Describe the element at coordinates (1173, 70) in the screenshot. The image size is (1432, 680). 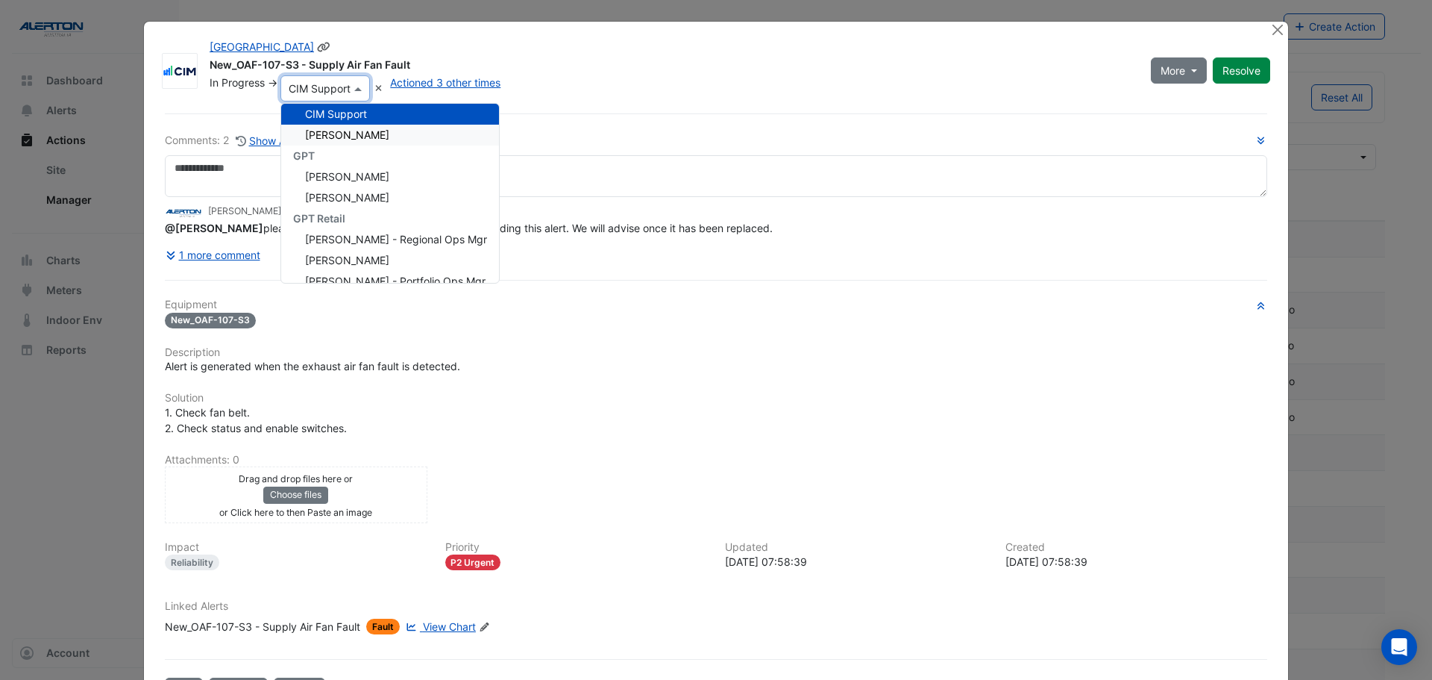
I see `span: More` at that location.